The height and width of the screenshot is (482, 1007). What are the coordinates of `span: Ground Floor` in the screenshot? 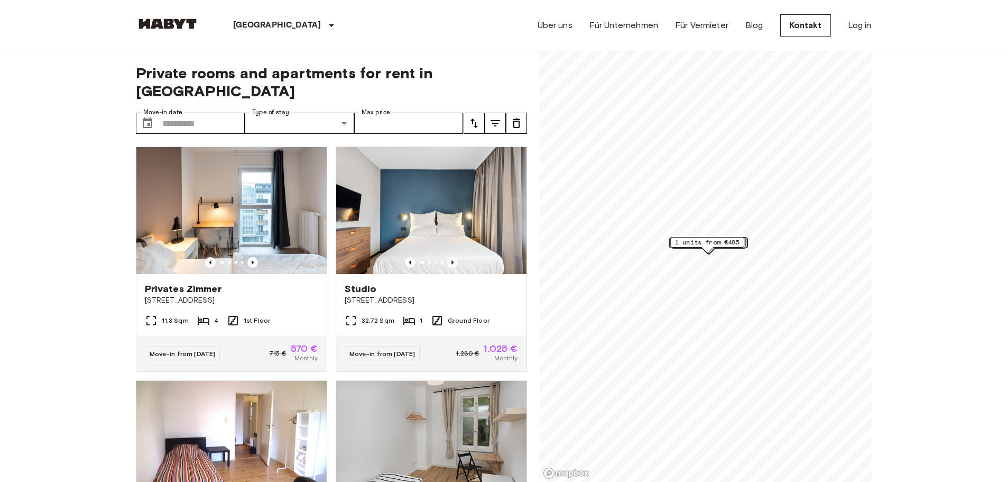 It's located at (468, 320).